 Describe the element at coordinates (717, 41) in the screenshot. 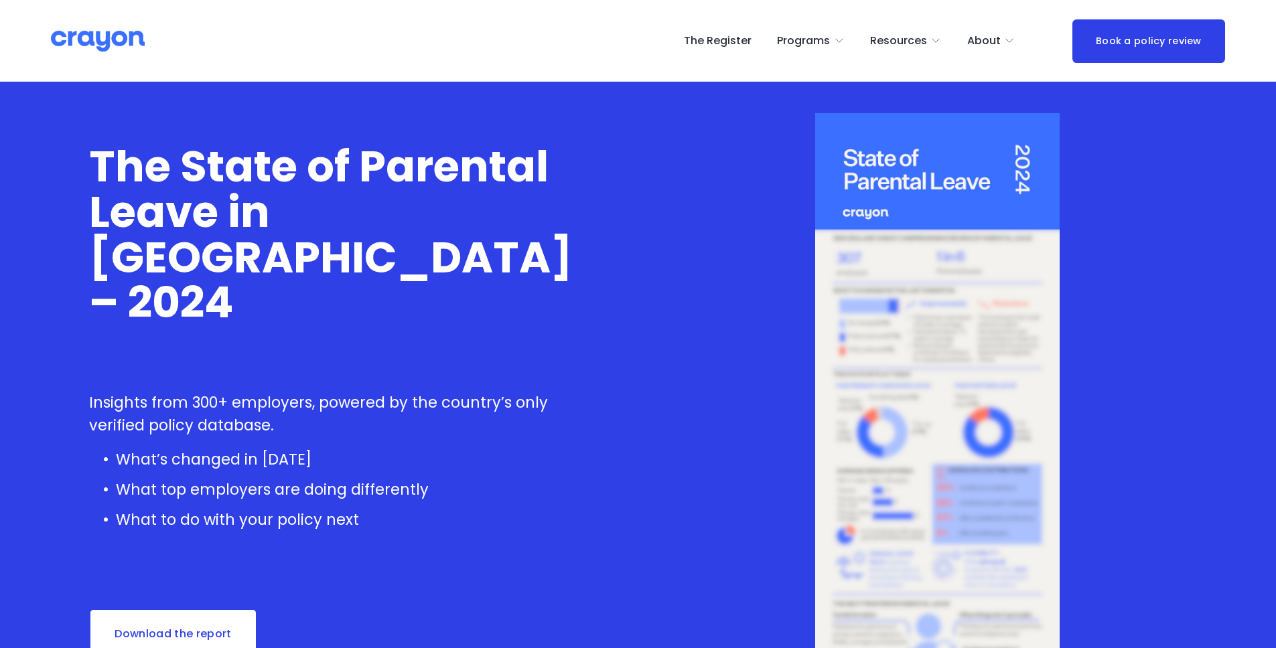

I see `a: The Register` at that location.